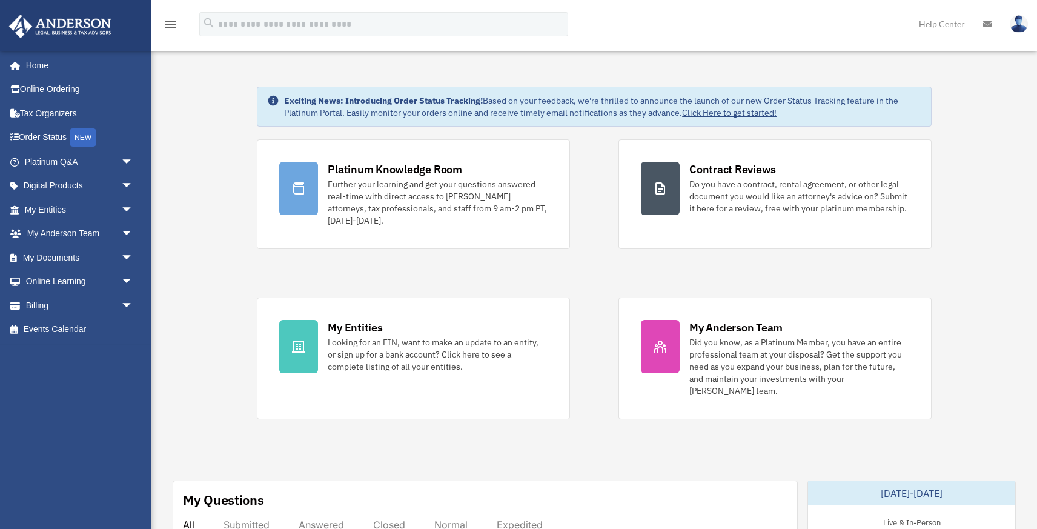  Describe the element at coordinates (209, 23) in the screenshot. I see `i: search` at that location.